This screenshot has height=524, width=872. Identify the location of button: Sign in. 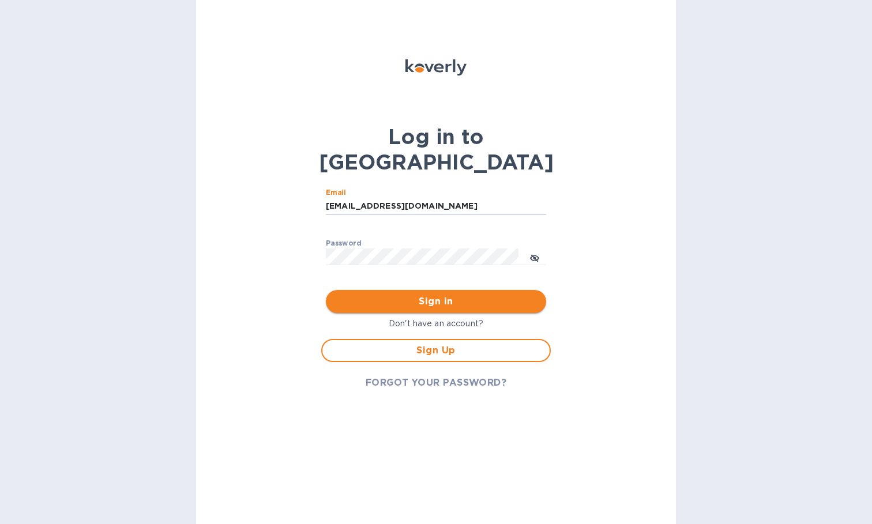
(436, 302).